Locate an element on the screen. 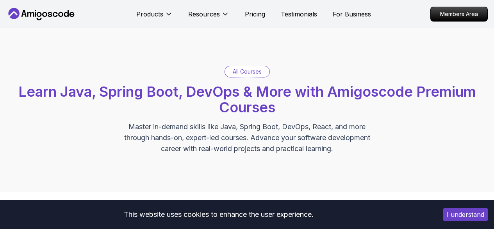 This screenshot has height=229, width=494. a: Pricing is located at coordinates (255, 14).